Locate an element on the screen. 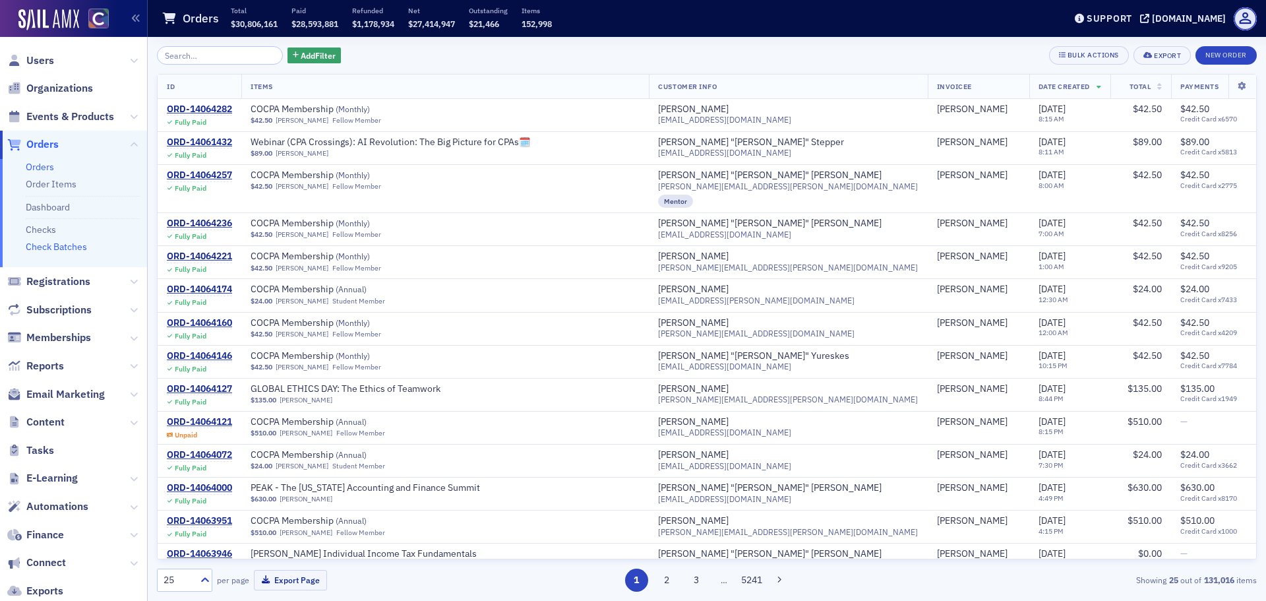  span: Credit Card x6570 is located at coordinates (1213, 119).